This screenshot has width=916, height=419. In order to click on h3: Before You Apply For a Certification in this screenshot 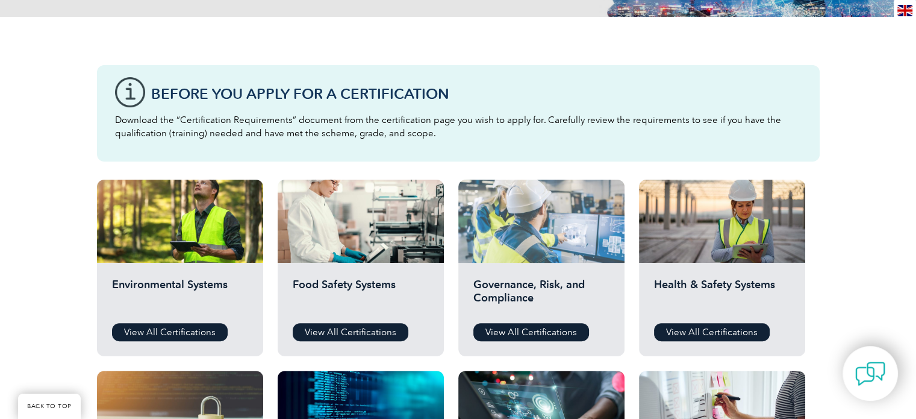, I will do `click(477, 93)`.